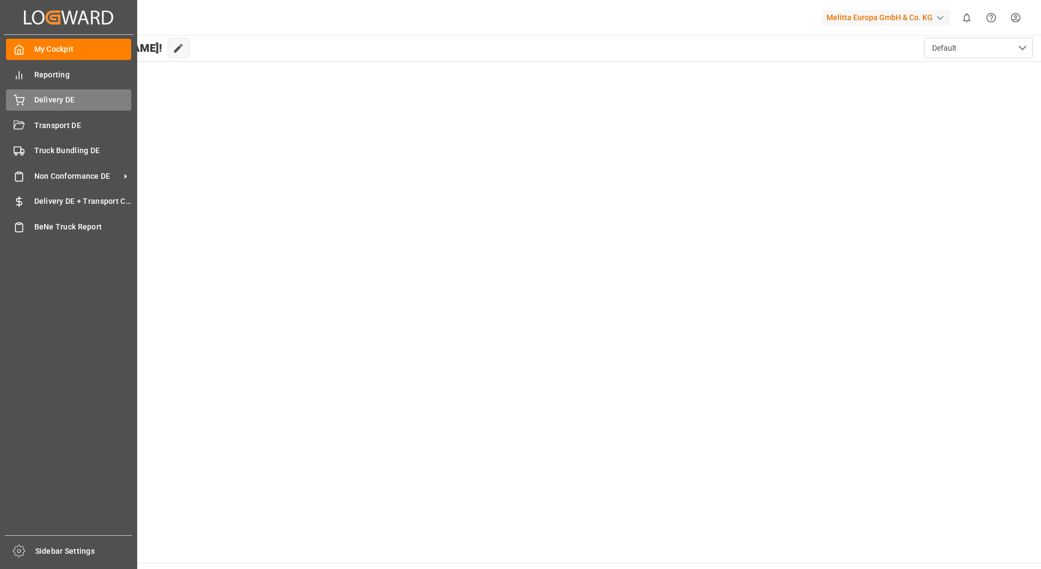 The width and height of the screenshot is (1041, 569). Describe the element at coordinates (886, 17) in the screenshot. I see `div: Melitta Europa GmbH & Co. KG` at that location.